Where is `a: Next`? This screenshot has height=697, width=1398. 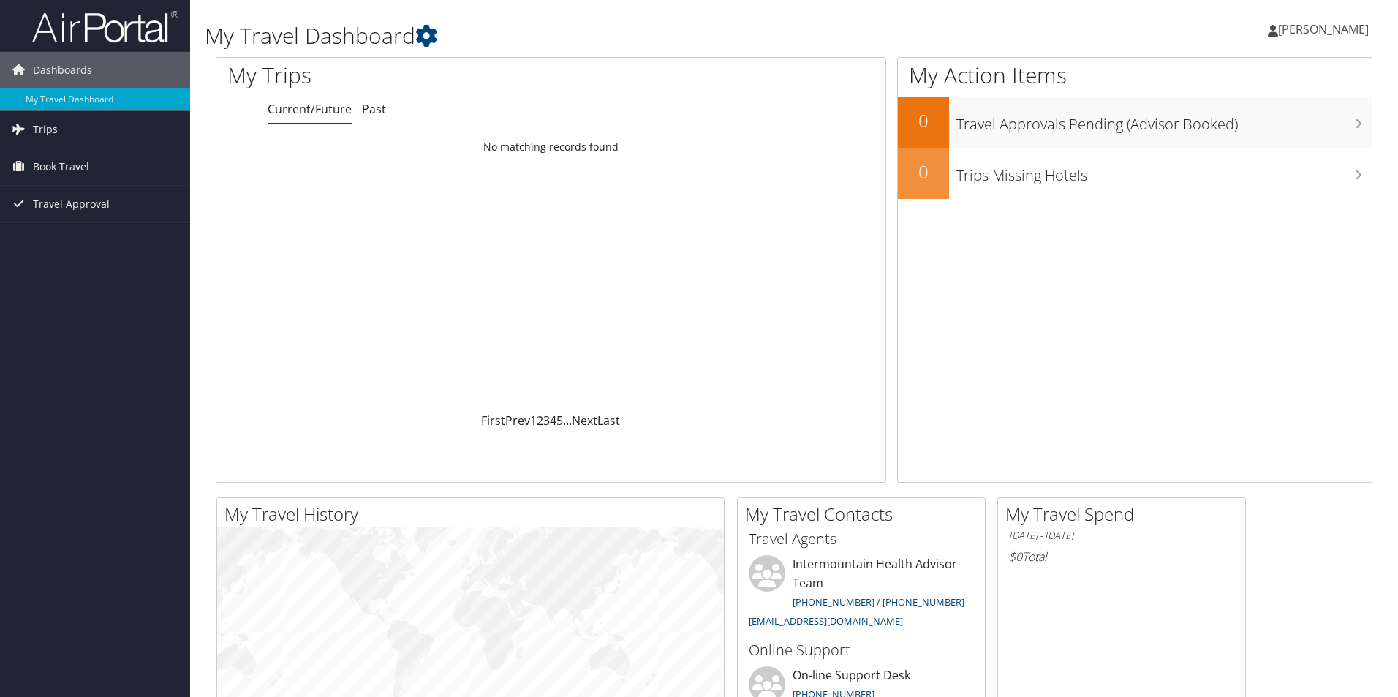 a: Next is located at coordinates (584, 420).